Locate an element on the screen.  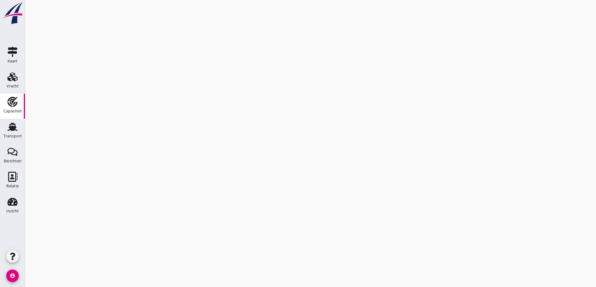
div: Inzicht is located at coordinates (13, 211).